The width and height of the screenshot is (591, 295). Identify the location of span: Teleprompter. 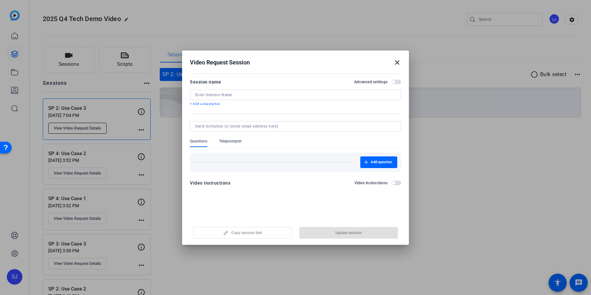
(230, 141).